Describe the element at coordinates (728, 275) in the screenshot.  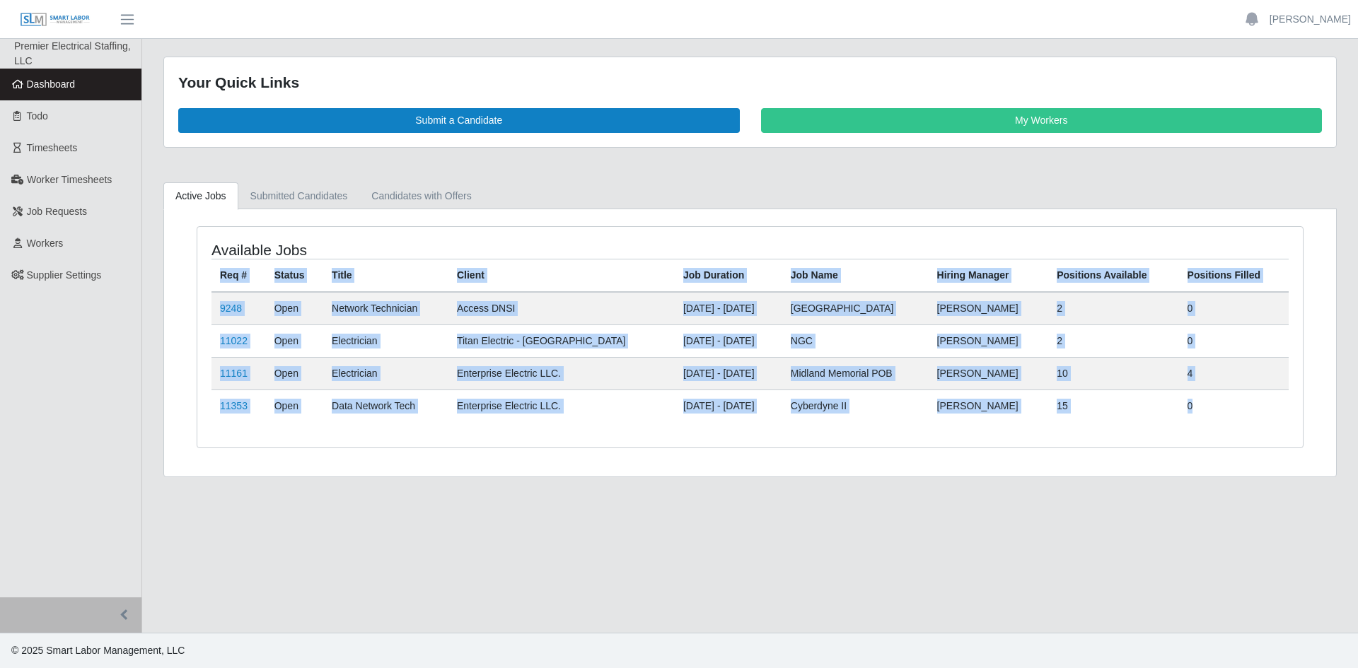
I see `th: Job Duration` at that location.